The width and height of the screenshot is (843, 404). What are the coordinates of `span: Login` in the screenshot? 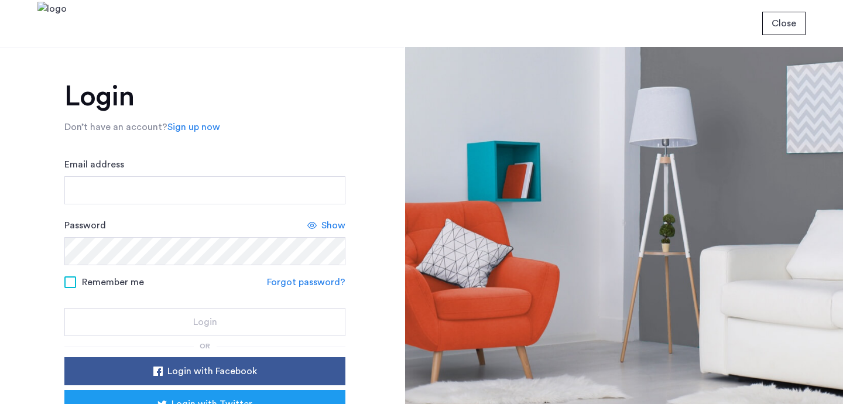 It's located at (205, 322).